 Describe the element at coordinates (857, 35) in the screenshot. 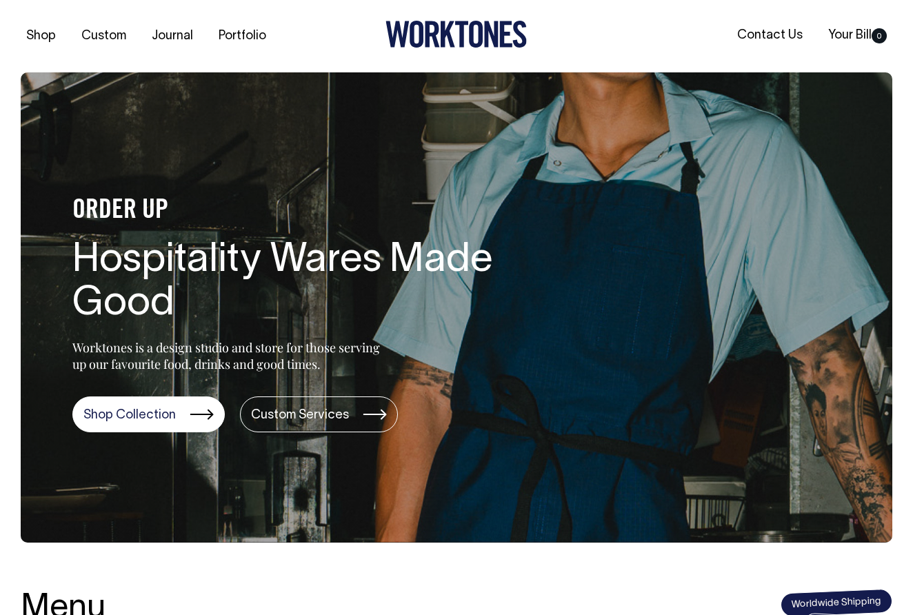

I see `a: Your Bill0` at that location.